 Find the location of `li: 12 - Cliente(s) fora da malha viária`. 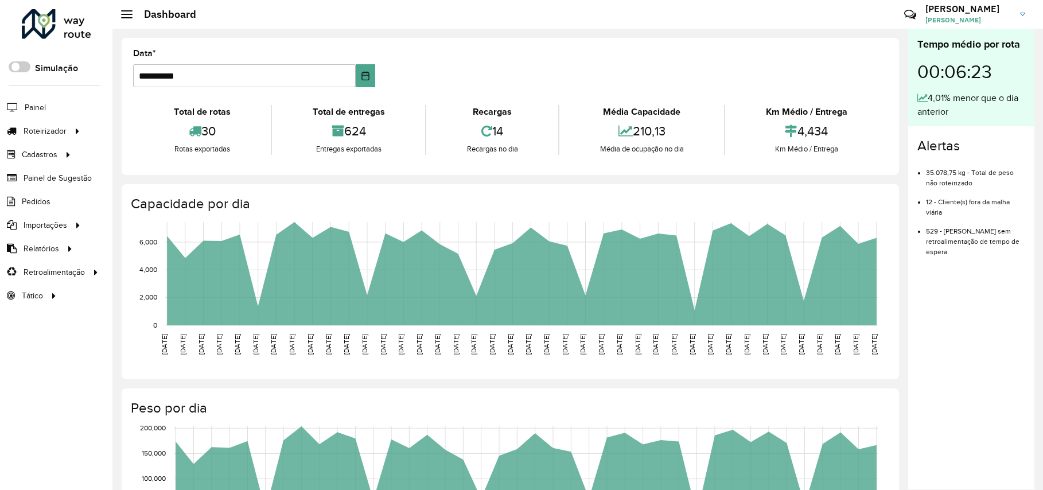

li: 12 - Cliente(s) fora da malha viária is located at coordinates (975, 202).